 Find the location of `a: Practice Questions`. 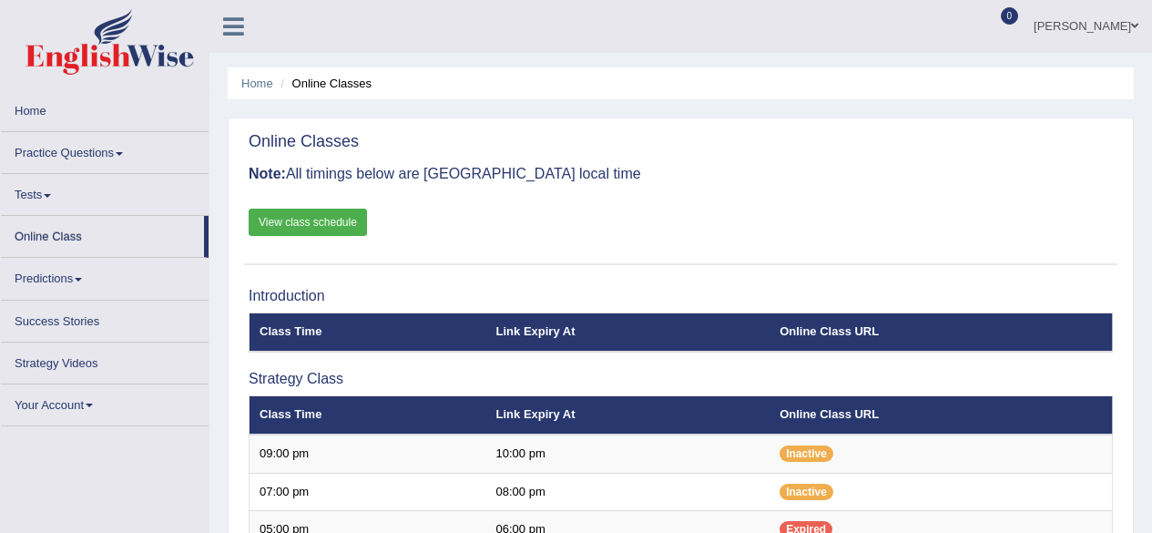

a: Practice Questions is located at coordinates (105, 149).